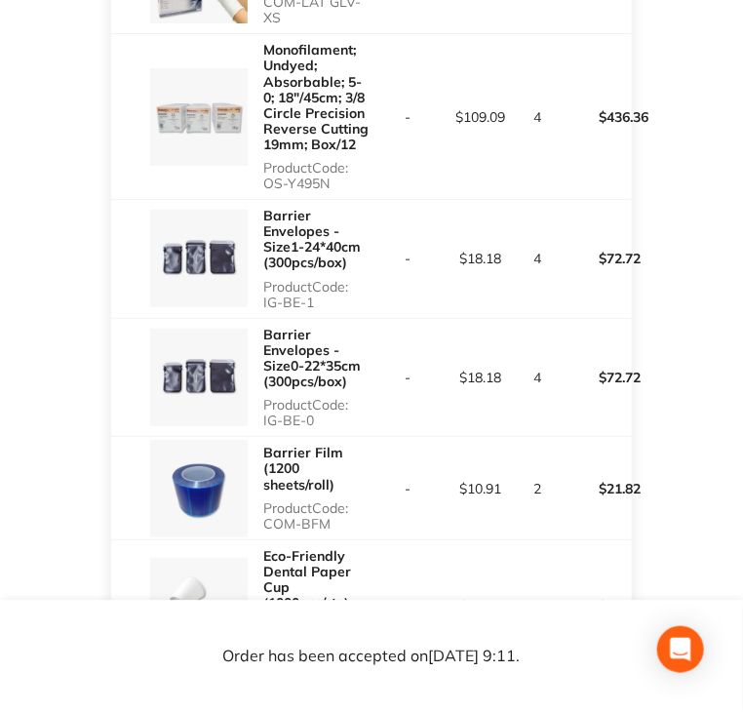 The image size is (743, 712). What do you see at coordinates (481, 117) in the screenshot?
I see `p: $109.09` at bounding box center [481, 117].